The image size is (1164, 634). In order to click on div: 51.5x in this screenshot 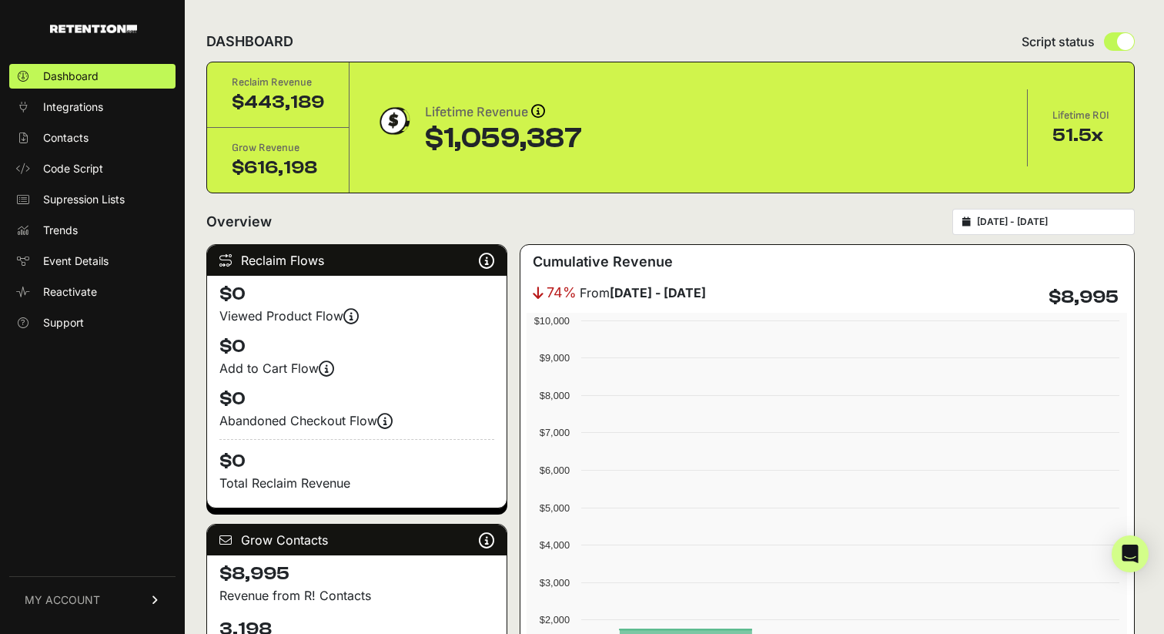, I will do `click(1081, 135)`.